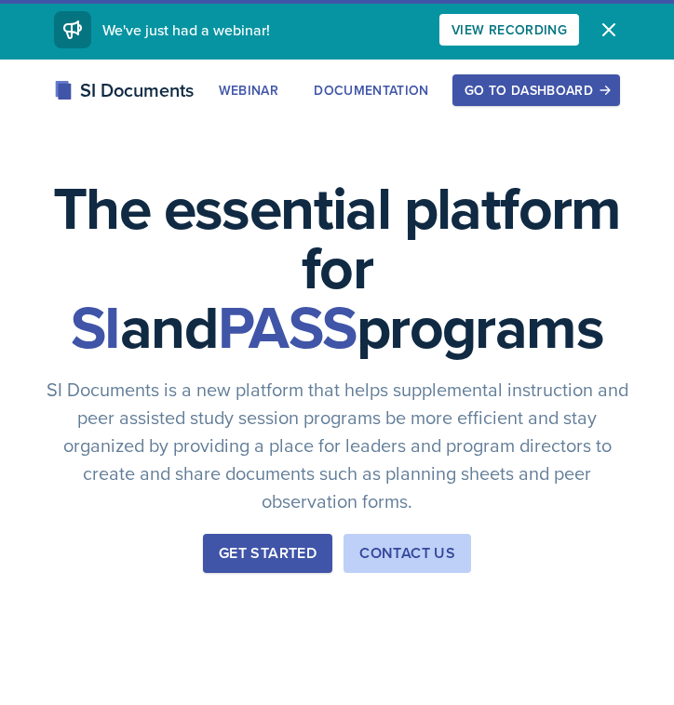  Describe the element at coordinates (248, 90) in the screenshot. I see `button: Webinar` at that location.